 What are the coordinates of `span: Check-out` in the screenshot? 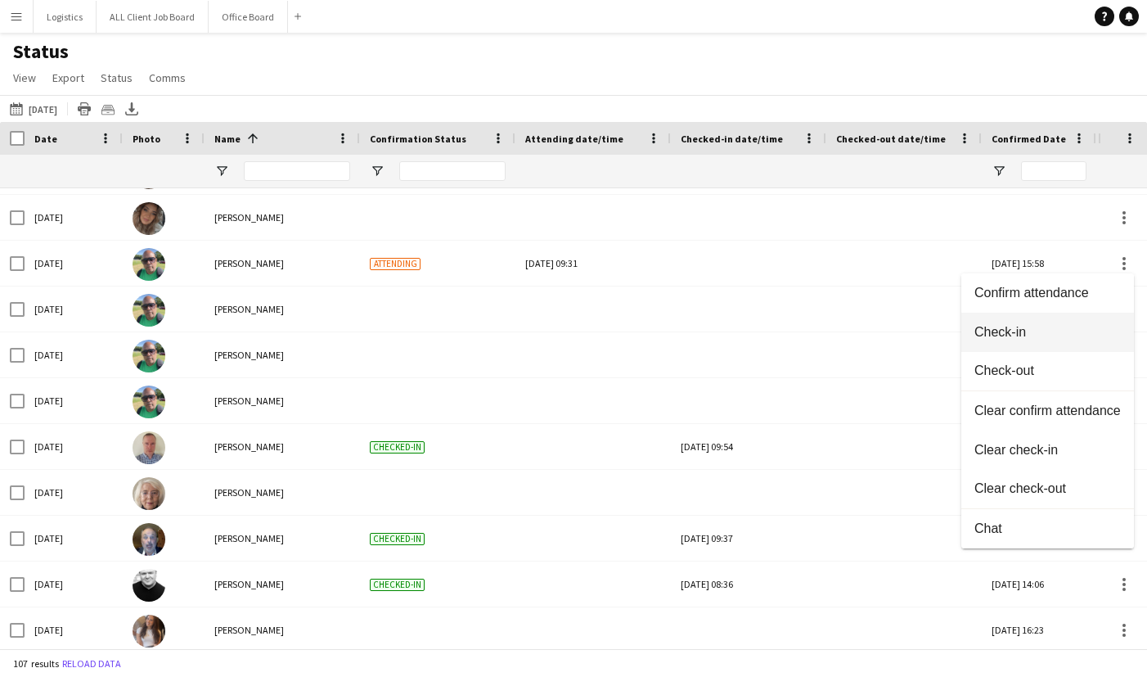 It's located at (1047, 371).